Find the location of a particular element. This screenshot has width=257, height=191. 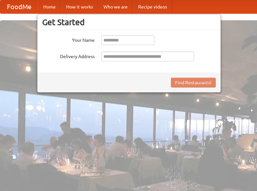

a: Recipe videos is located at coordinates (152, 7).